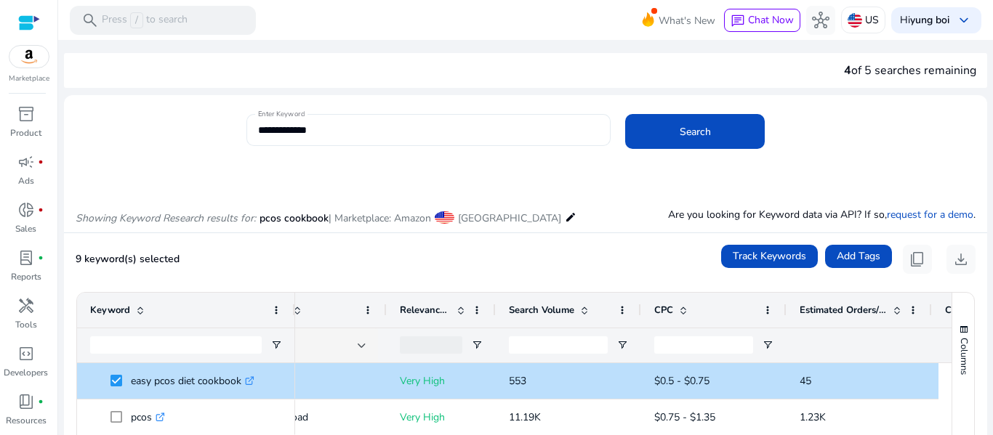  Describe the element at coordinates (682, 381) in the screenshot. I see `span: $0.5 - $0.75` at that location.